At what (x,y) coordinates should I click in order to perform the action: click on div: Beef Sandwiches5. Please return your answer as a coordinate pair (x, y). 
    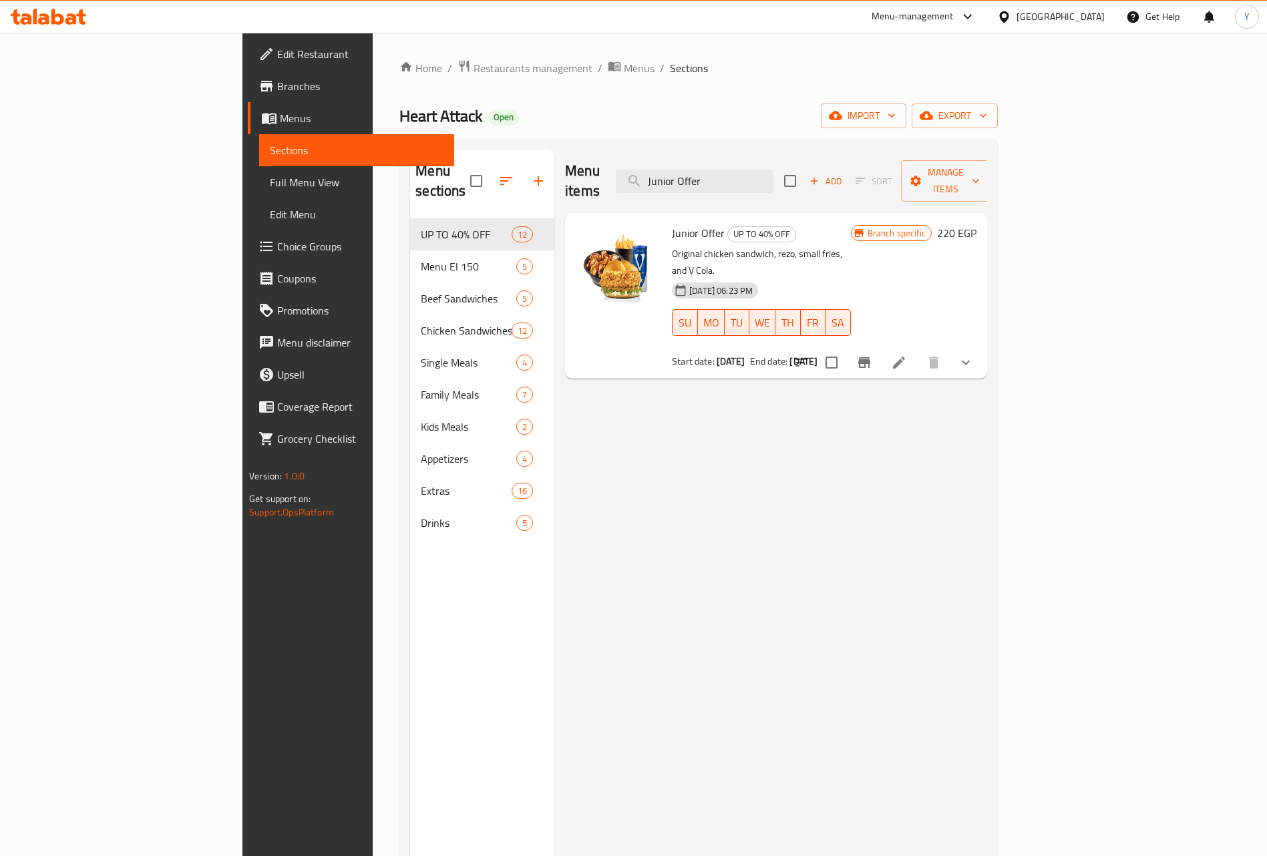
    Looking at the image, I should click on (482, 299).